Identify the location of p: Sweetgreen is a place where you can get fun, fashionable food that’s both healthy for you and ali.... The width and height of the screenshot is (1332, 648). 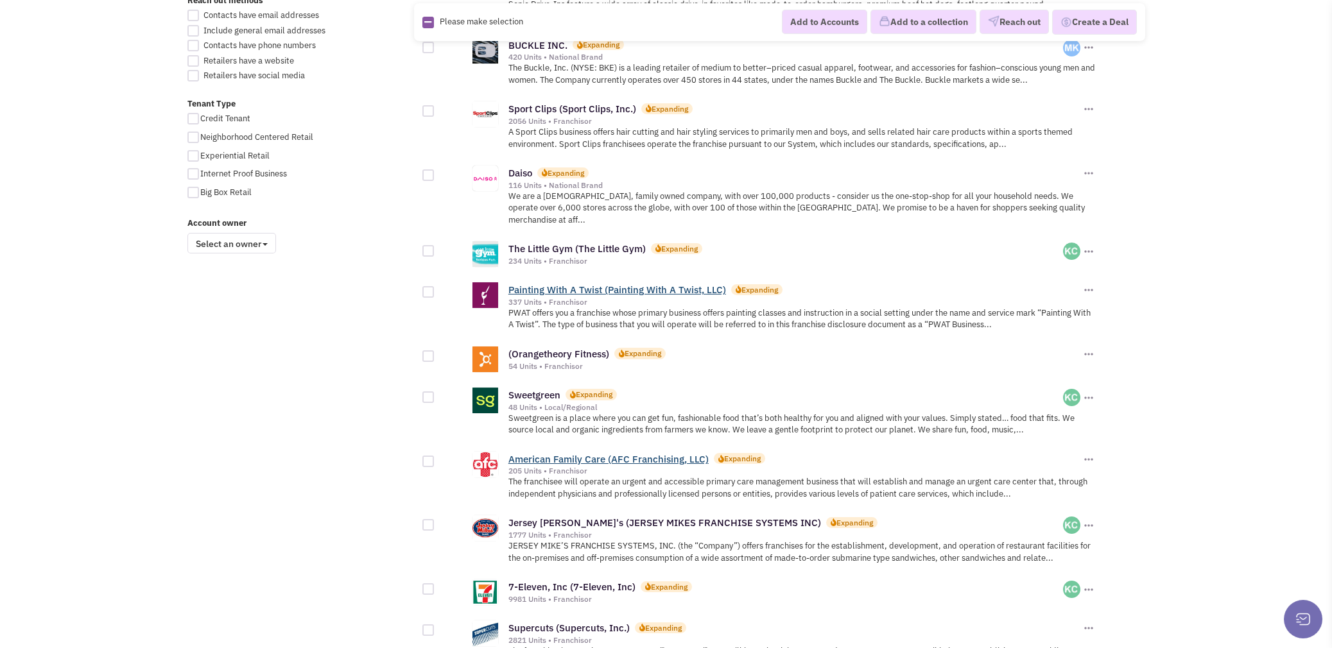
(802, 424).